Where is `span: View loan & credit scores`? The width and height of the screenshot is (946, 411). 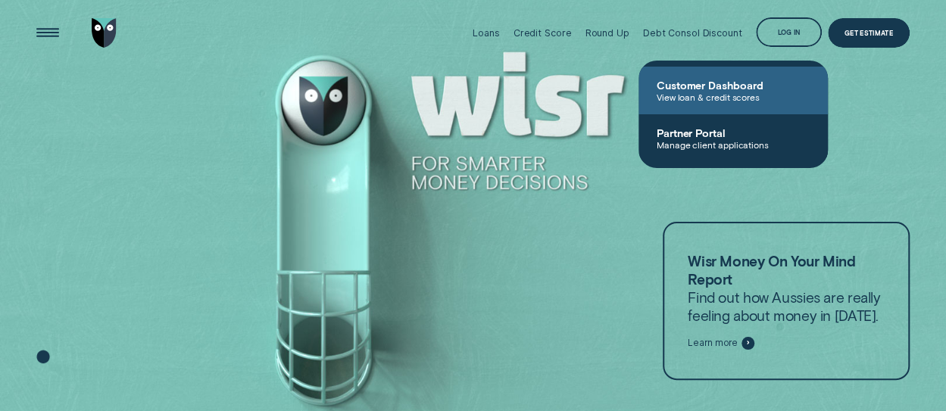
span: View loan & credit scores is located at coordinates (733, 97).